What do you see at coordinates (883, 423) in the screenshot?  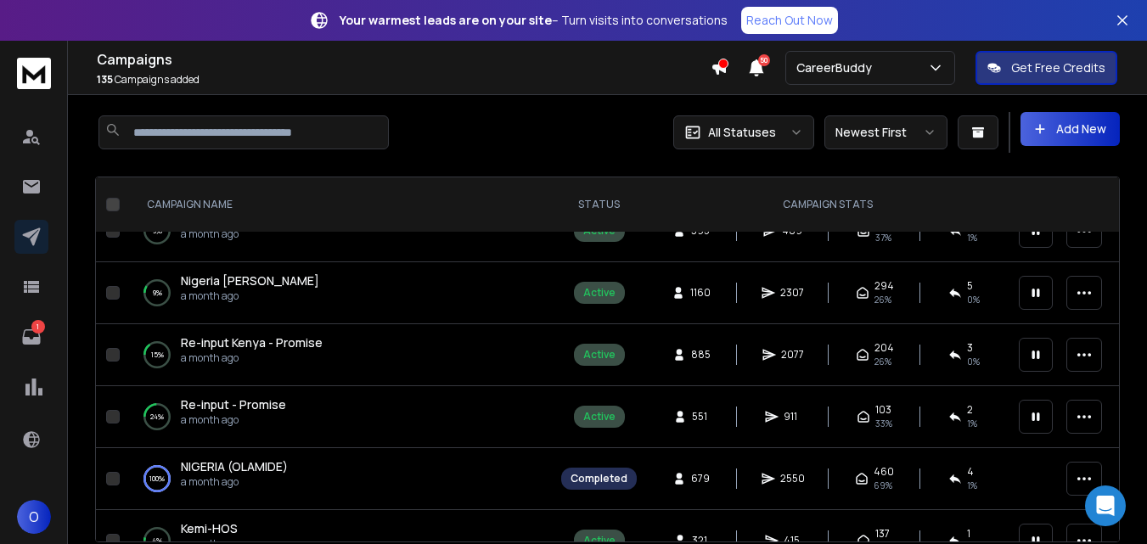 I see `span: 33 %` at bounding box center [883, 423].